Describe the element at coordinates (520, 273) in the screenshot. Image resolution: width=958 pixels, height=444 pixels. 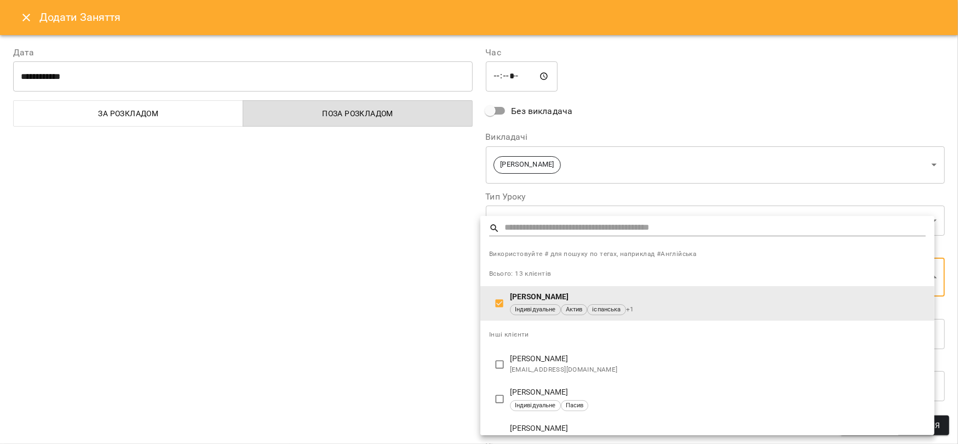
I see `span: Всього: 13 клієнтів` at that location.